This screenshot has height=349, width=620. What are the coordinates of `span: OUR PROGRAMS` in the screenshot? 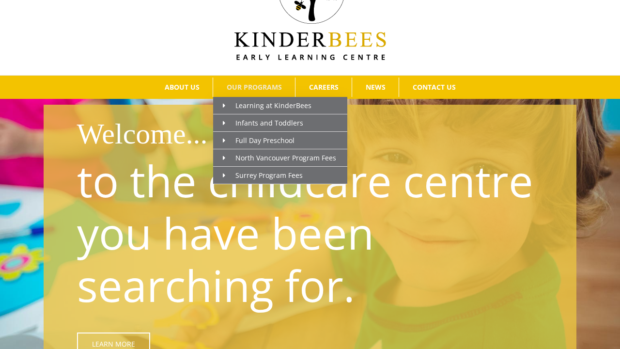 It's located at (254, 87).